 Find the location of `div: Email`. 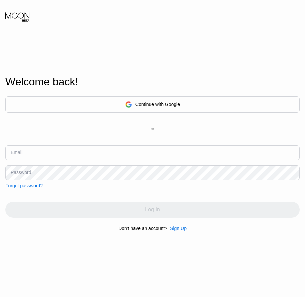

div: Email is located at coordinates (16, 152).